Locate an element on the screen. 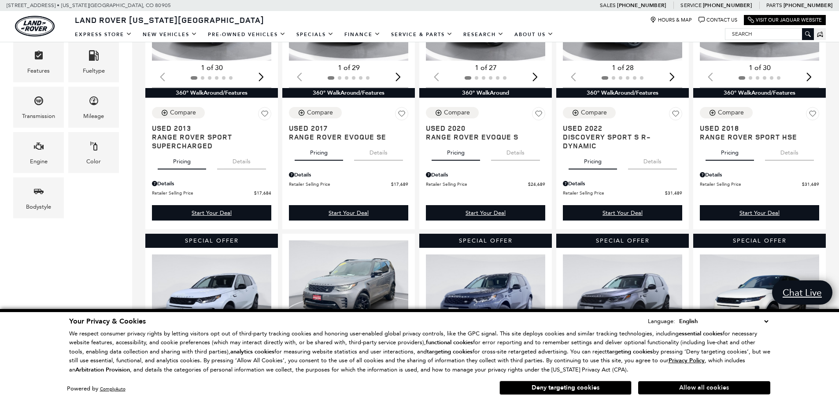  a: Finance is located at coordinates (362, 34).